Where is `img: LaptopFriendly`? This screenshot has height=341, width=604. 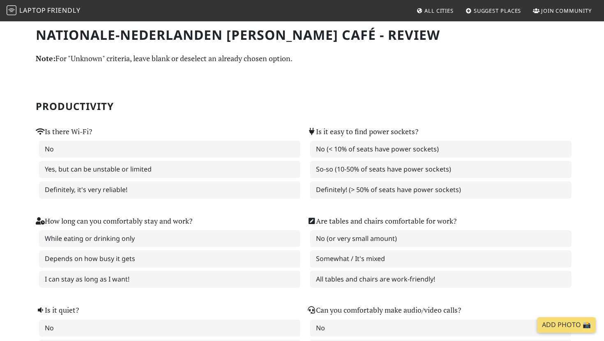 img: LaptopFriendly is located at coordinates (12, 10).